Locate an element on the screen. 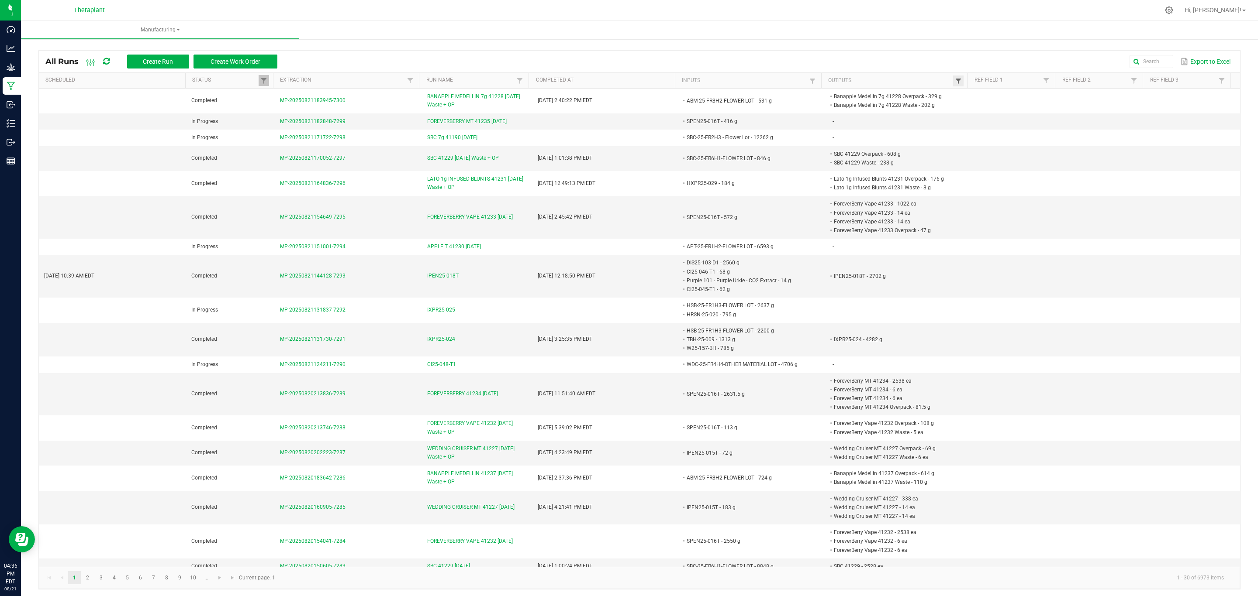 The image size is (1258, 596). li: HXPR25-029 - 184 g is located at coordinates (745, 183).